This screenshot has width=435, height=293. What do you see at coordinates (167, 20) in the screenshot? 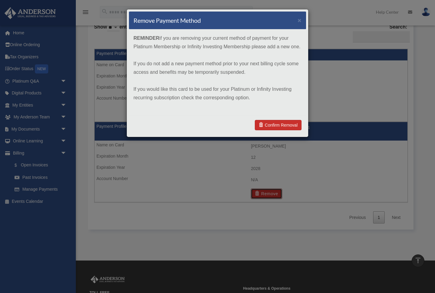
I see `h4: Remove Payment Method` at bounding box center [167, 20].